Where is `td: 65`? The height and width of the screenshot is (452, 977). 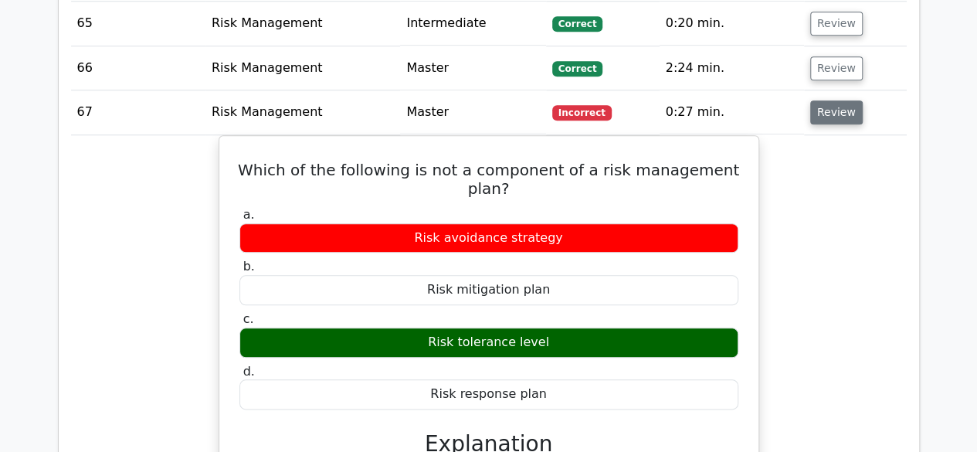
td: 65 is located at coordinates (138, 23).